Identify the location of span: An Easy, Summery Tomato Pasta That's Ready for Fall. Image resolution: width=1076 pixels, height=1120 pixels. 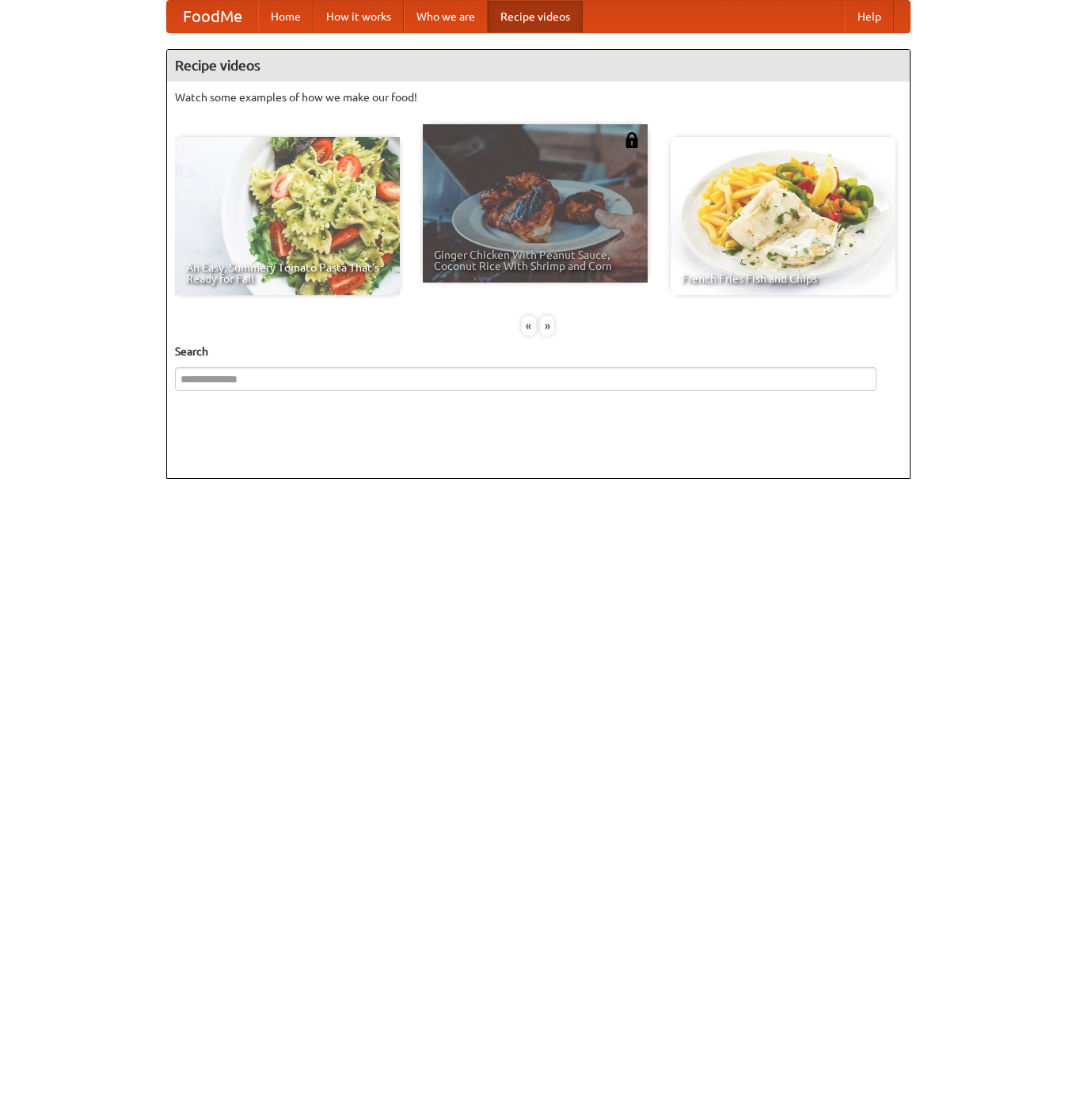
(288, 273).